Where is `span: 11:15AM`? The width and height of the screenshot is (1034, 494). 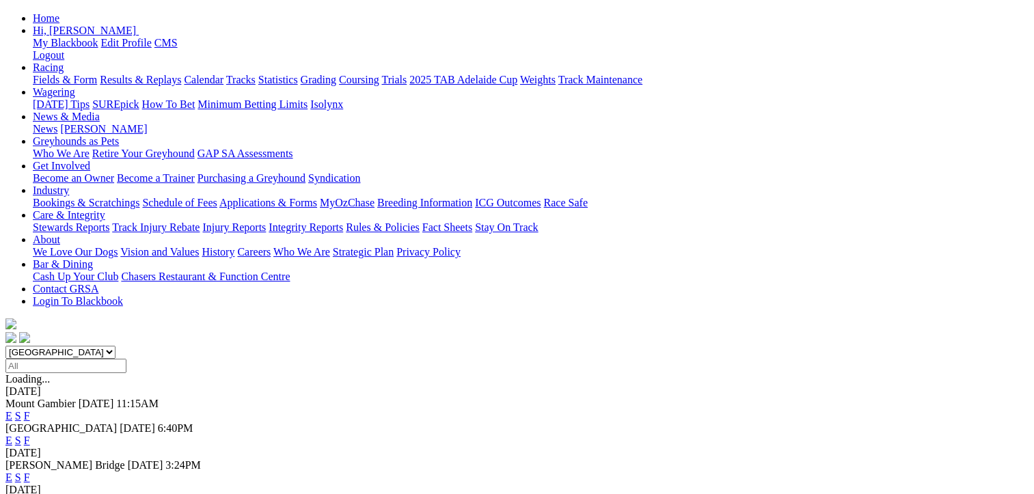
span: 11:15AM is located at coordinates (137, 403).